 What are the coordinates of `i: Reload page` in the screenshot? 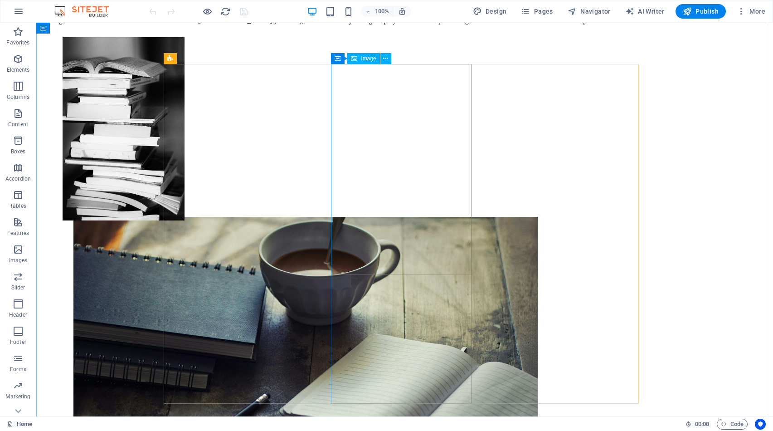 It's located at (225, 11).